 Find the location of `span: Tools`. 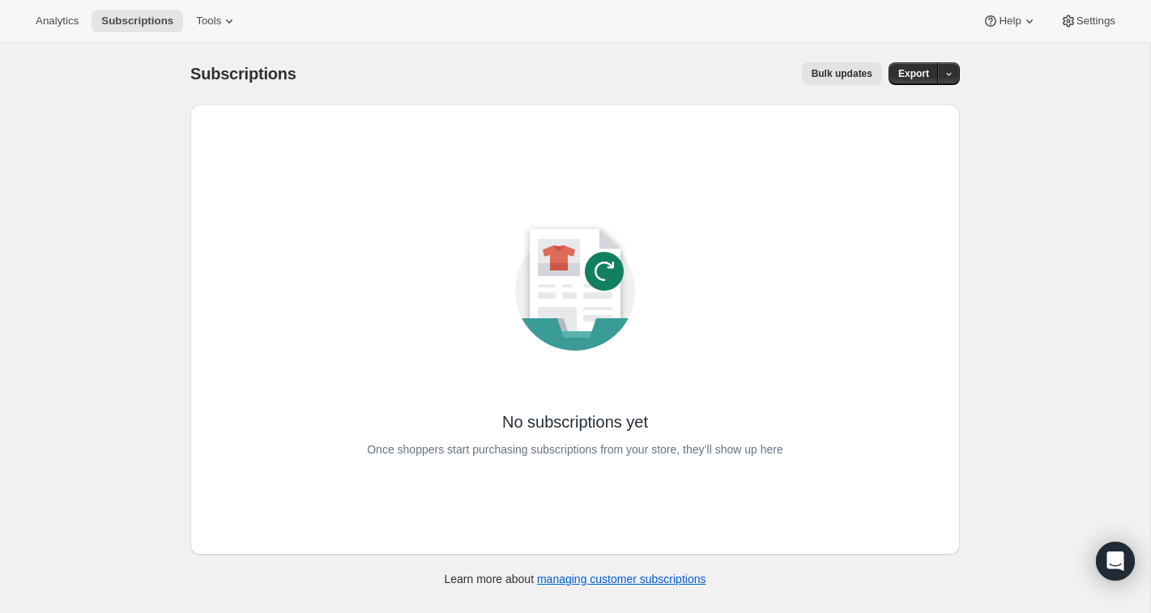

span: Tools is located at coordinates (208, 21).